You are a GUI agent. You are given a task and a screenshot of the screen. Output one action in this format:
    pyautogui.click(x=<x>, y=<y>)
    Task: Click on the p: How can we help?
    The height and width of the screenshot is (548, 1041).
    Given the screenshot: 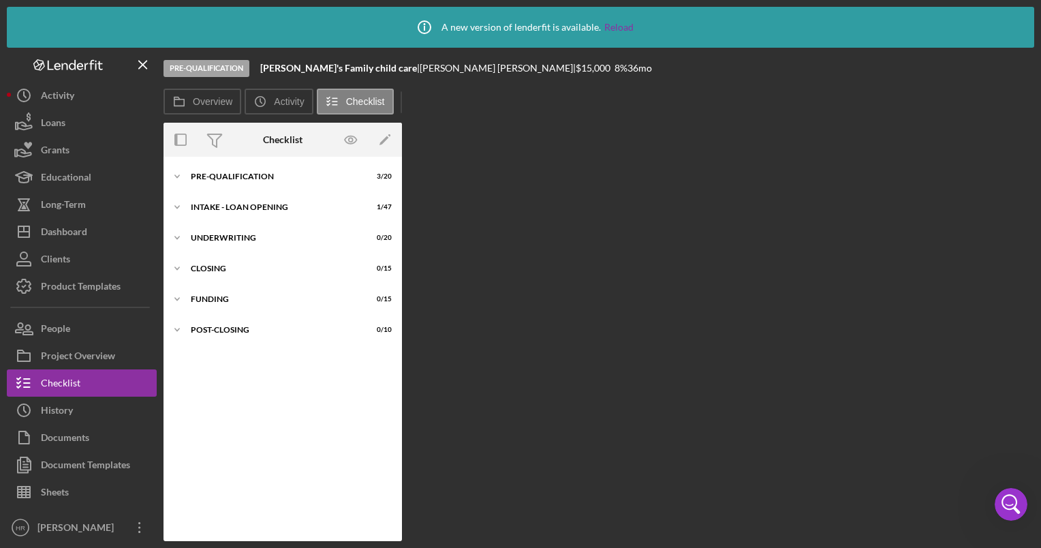 What is the action you would take?
    pyautogui.click(x=136, y=155)
    